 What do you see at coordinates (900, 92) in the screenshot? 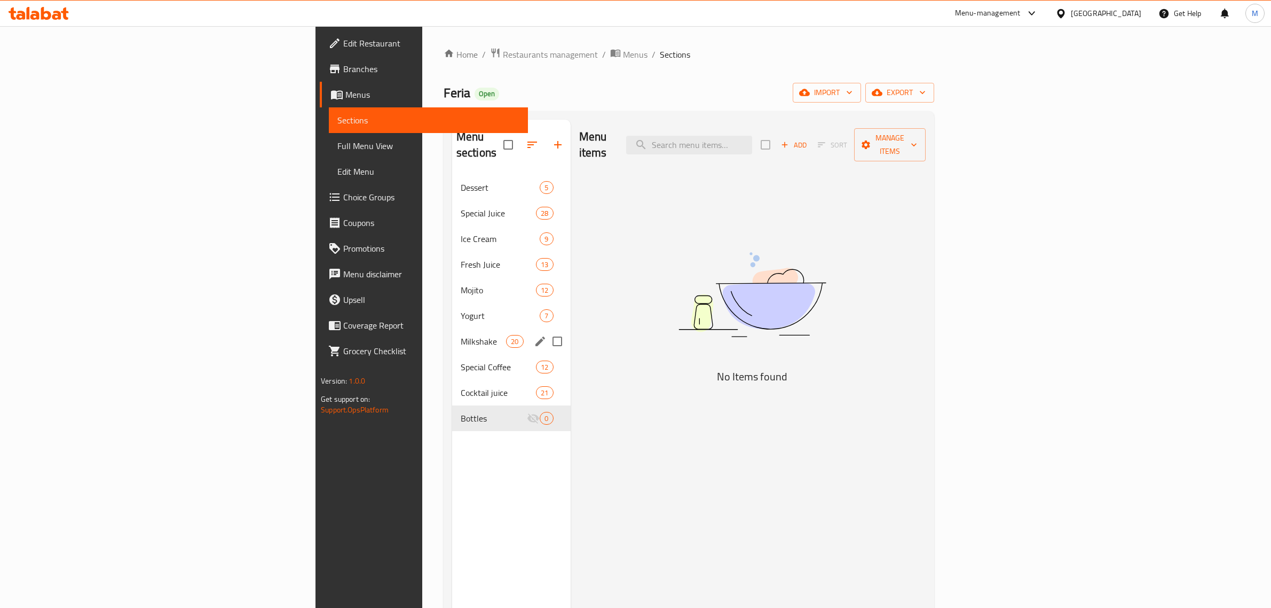
I see `button: export` at bounding box center [900, 92].